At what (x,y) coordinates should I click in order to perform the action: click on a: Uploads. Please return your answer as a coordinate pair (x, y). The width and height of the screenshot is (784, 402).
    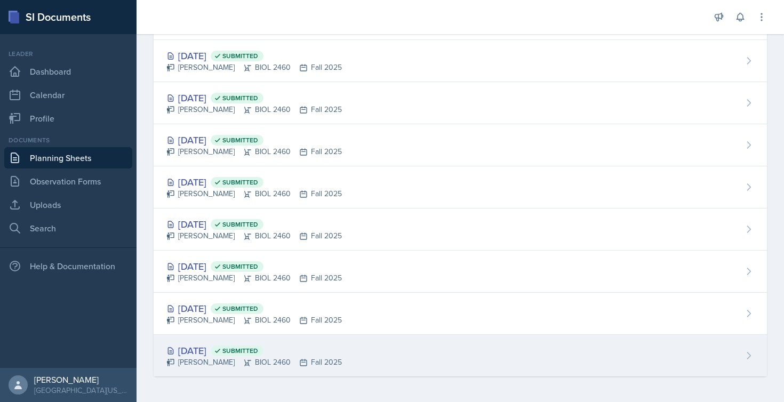
    Looking at the image, I should click on (68, 205).